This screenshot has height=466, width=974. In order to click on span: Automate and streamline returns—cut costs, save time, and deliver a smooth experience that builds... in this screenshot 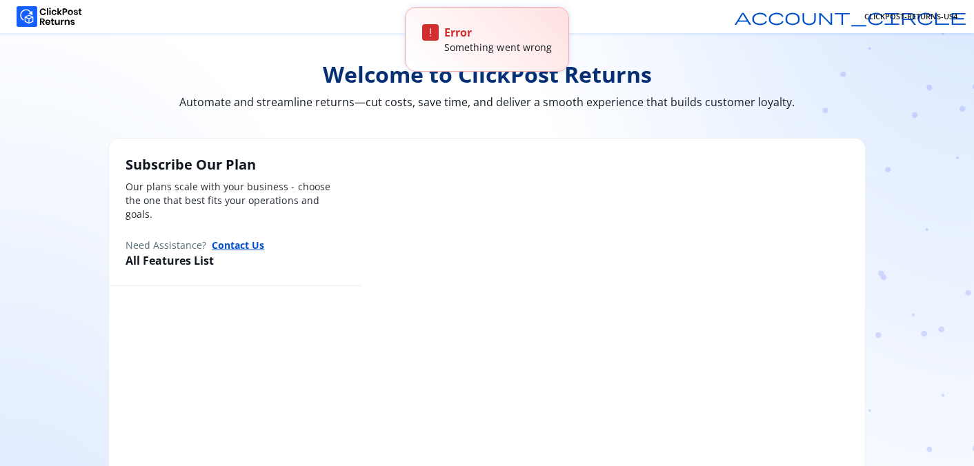, I will do `click(487, 102)`.